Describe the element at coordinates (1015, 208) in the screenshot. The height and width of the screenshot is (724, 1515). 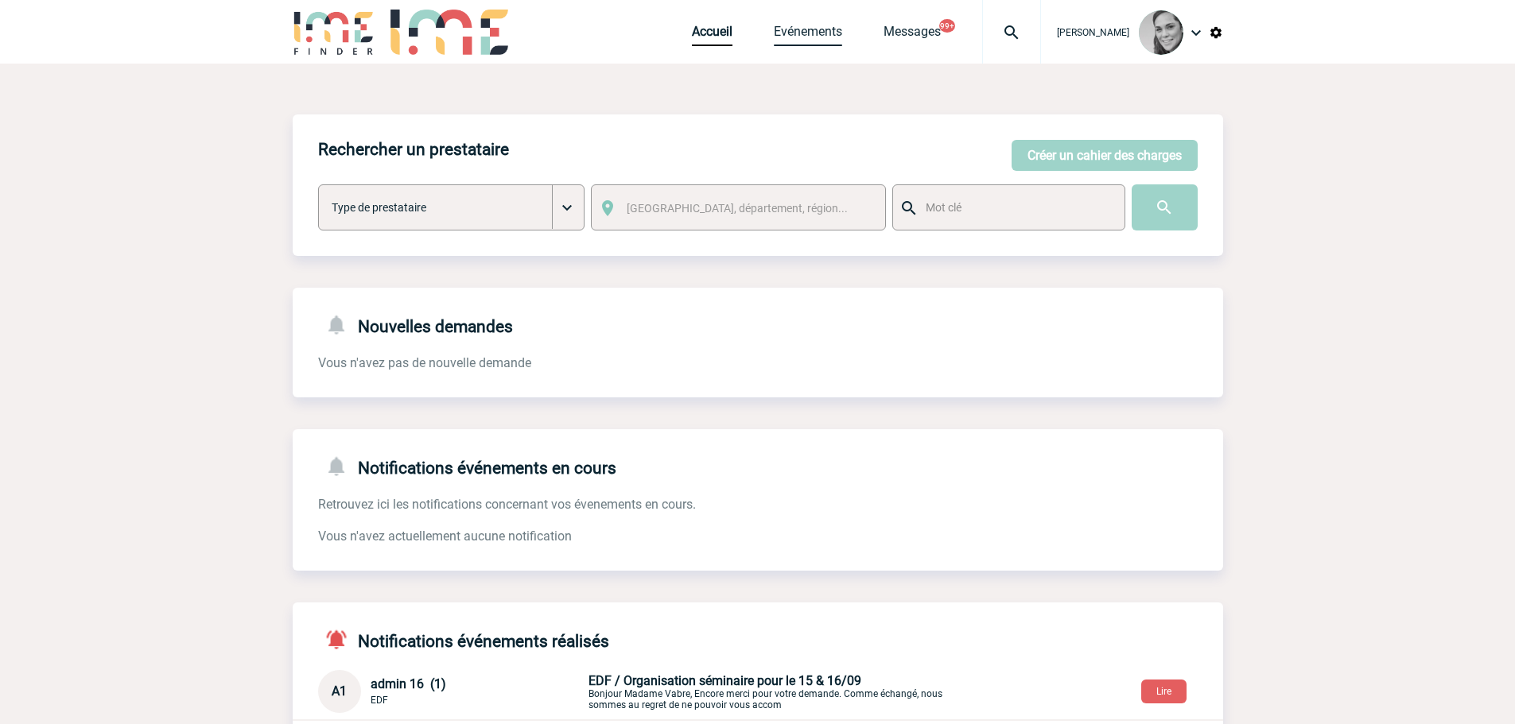
I see `input: Mot clé` at that location.